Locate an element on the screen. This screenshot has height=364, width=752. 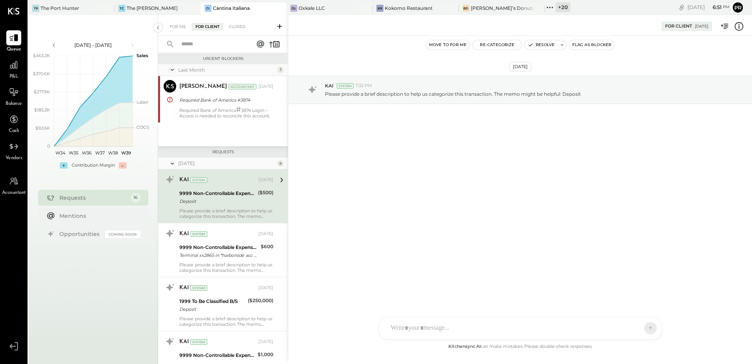
button: Re-Categorize is located at coordinates (497, 45).